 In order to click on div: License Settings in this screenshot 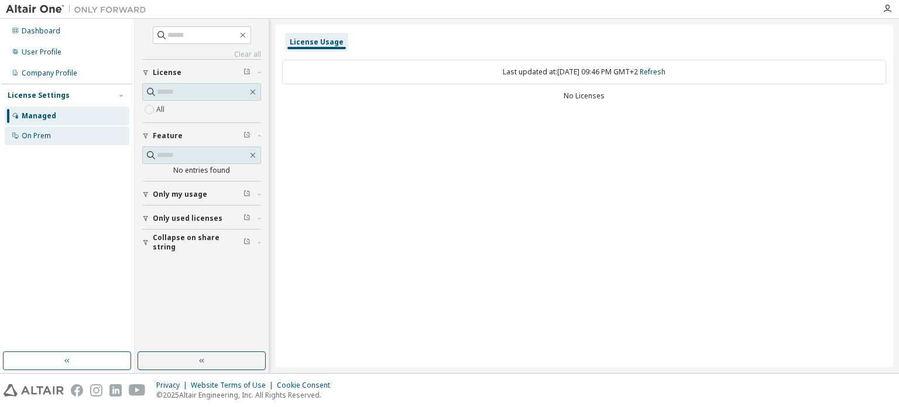, I will do `click(39, 95)`.